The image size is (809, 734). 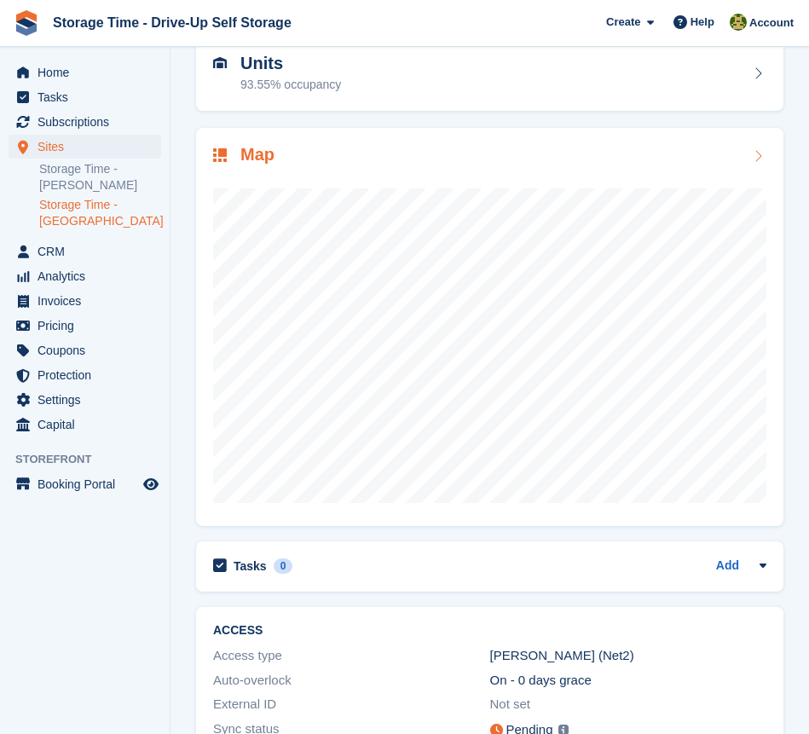 I want to click on span: Analytics, so click(x=89, y=276).